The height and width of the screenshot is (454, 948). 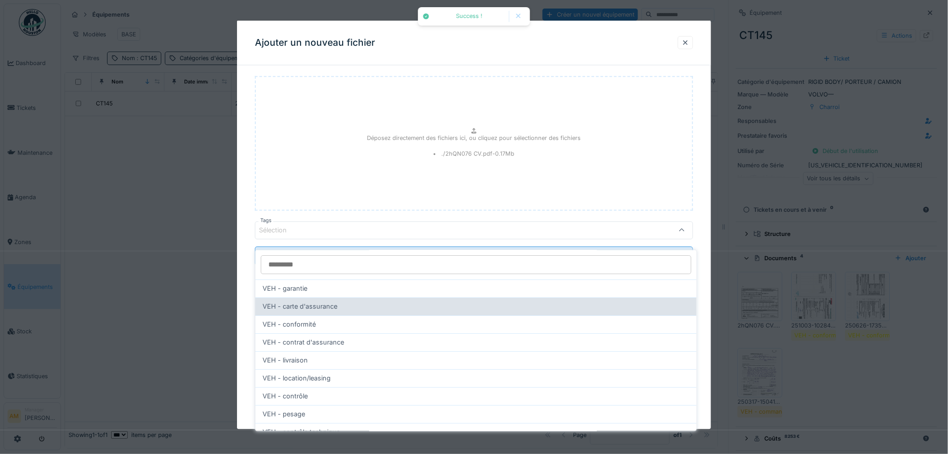 What do you see at coordinates (285, 396) in the screenshot?
I see `span: VEH - contrôle` at bounding box center [285, 396].